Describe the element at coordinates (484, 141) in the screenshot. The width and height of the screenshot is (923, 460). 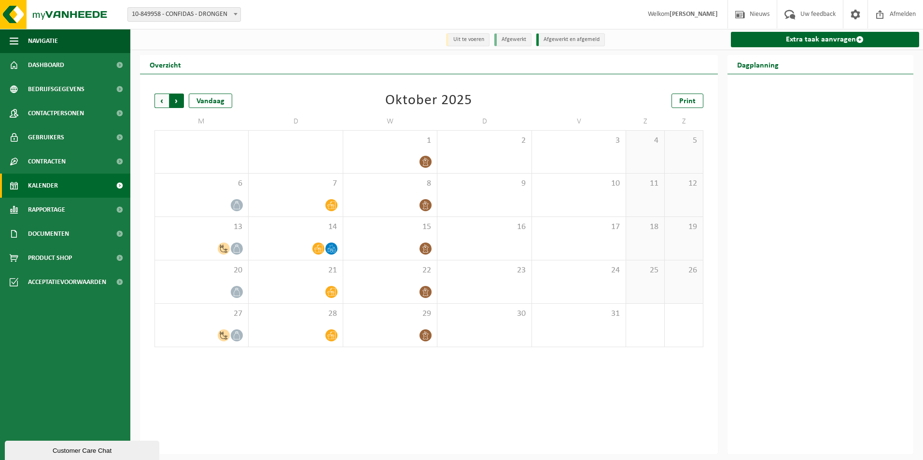
I see `span: 2` at that location.